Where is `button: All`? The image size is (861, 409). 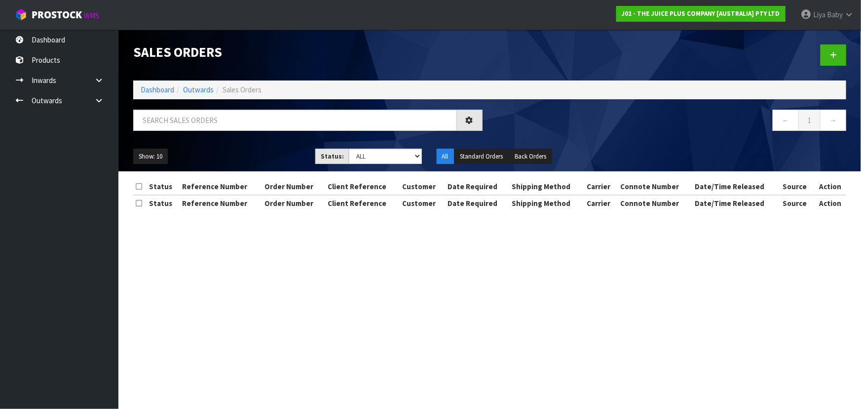 button: All is located at coordinates (445, 156).